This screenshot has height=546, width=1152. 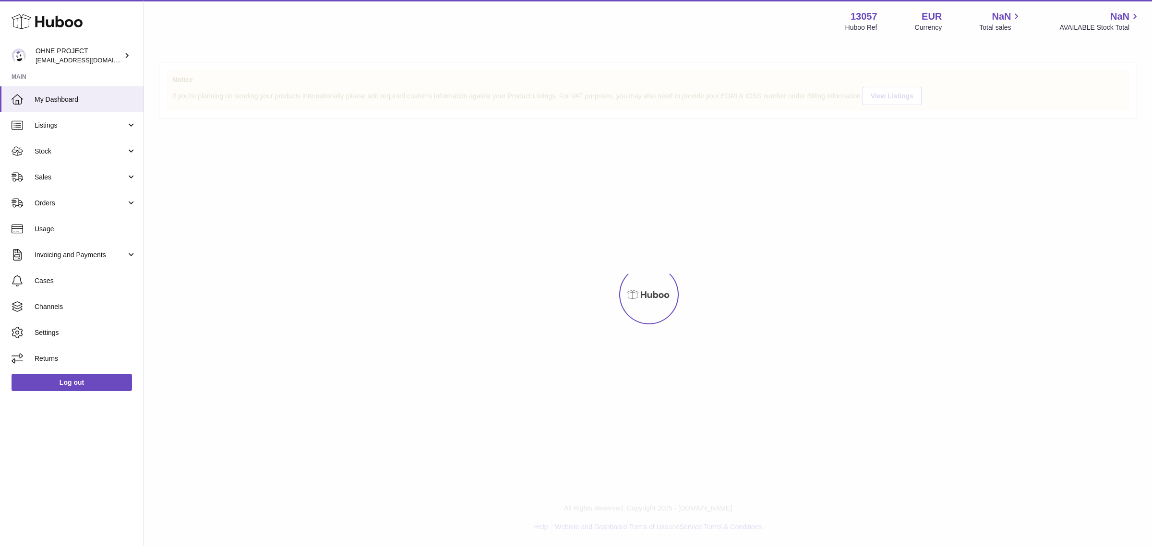 I want to click on span: Usage, so click(x=85, y=229).